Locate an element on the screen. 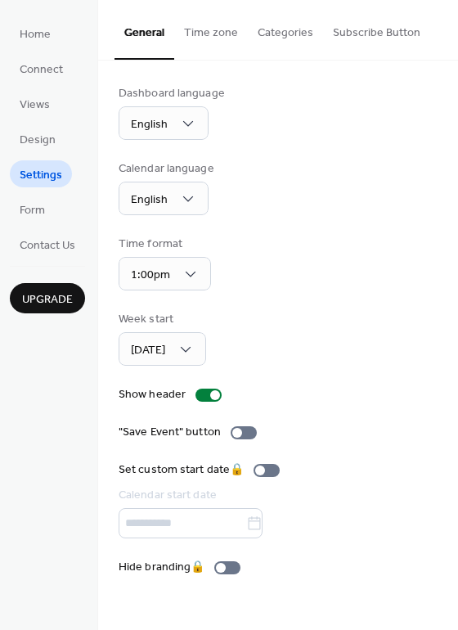 Image resolution: width=458 pixels, height=630 pixels. span: Form is located at coordinates (32, 210).